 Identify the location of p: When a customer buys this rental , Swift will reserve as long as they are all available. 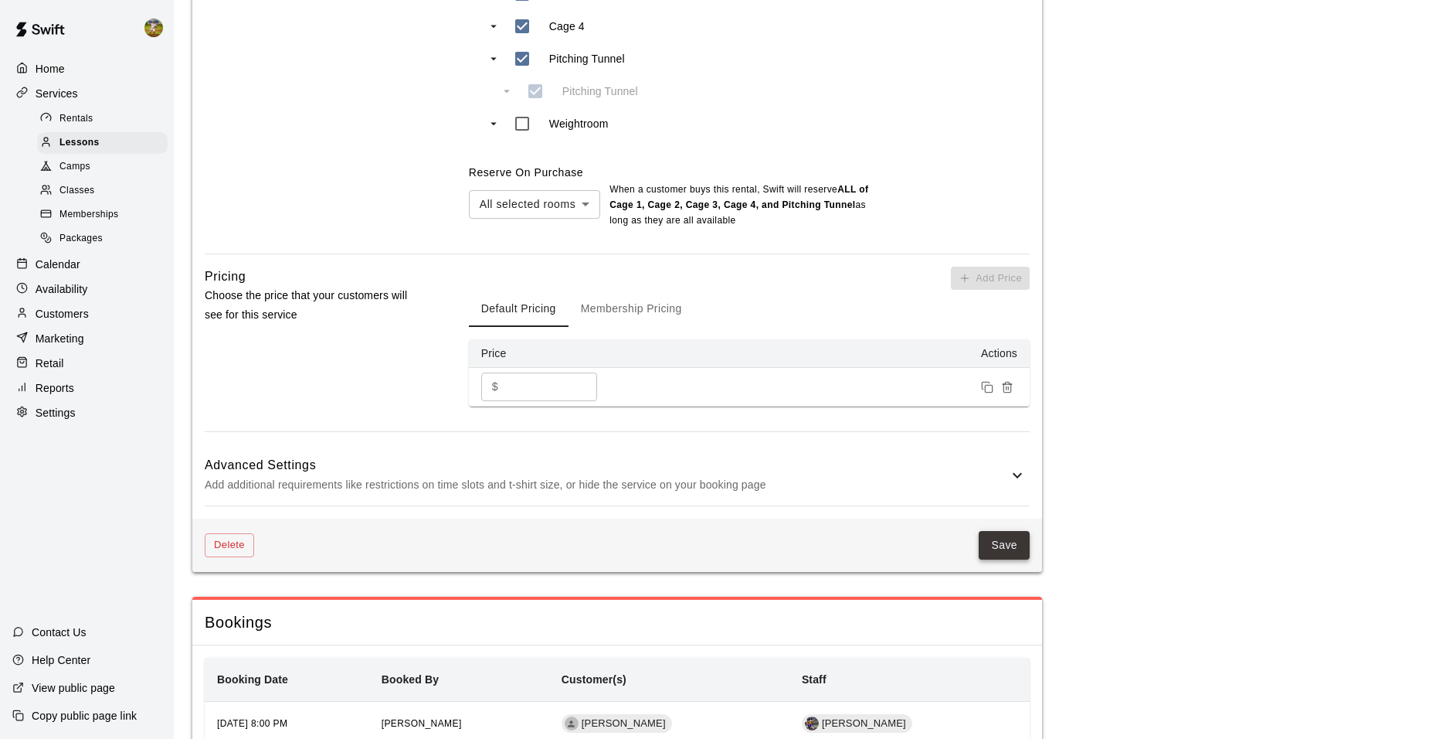
(745, 206).